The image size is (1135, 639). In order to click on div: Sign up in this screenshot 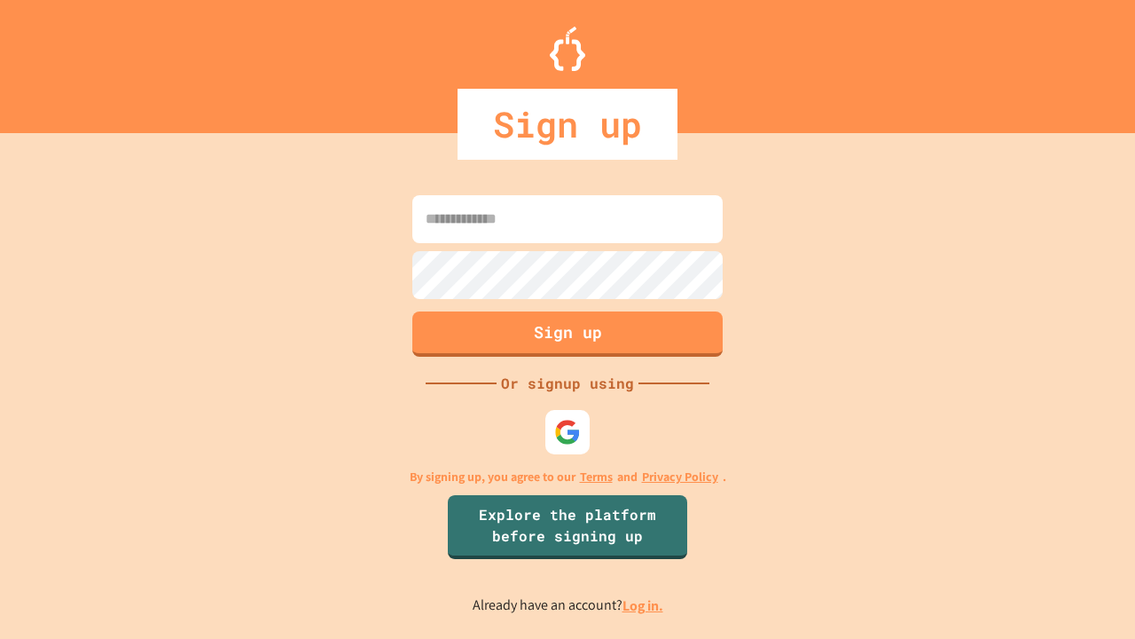, I will do `click(568, 124)`.